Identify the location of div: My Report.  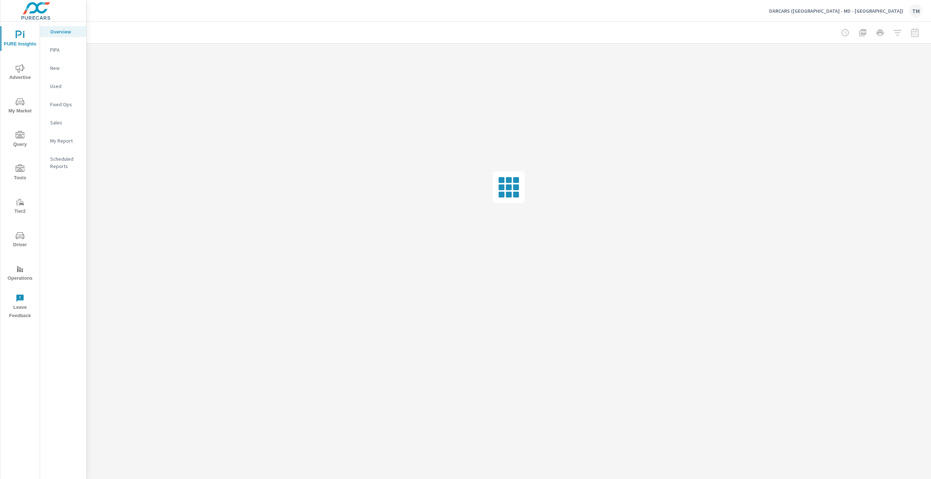
(63, 141).